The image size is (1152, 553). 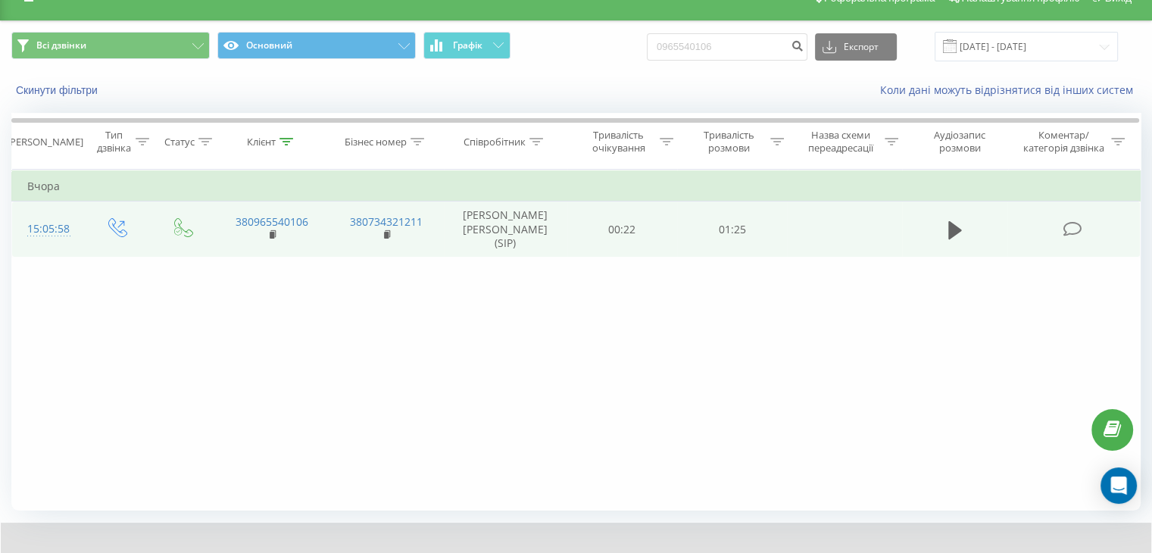 What do you see at coordinates (1010, 89) in the screenshot?
I see `a: Коли дані можуть відрізнятися вiд інших систем` at bounding box center [1010, 89].